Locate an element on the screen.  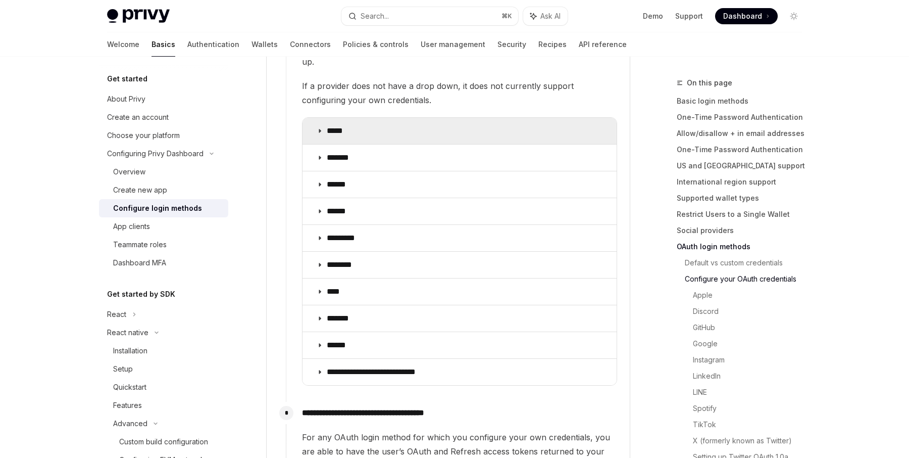
a: X (formerly known as Twitter) is located at coordinates (752, 440).